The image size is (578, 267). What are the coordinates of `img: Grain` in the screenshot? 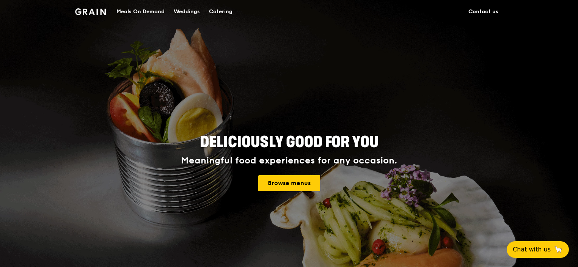 It's located at (90, 12).